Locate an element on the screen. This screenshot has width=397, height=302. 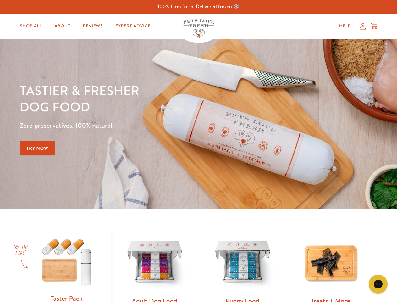
a: About is located at coordinates (62, 26).